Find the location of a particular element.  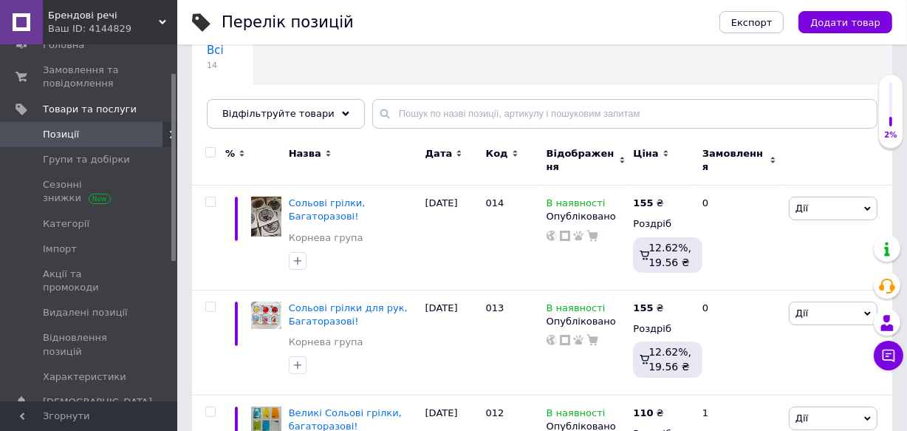

span: Всі is located at coordinates (215, 50).